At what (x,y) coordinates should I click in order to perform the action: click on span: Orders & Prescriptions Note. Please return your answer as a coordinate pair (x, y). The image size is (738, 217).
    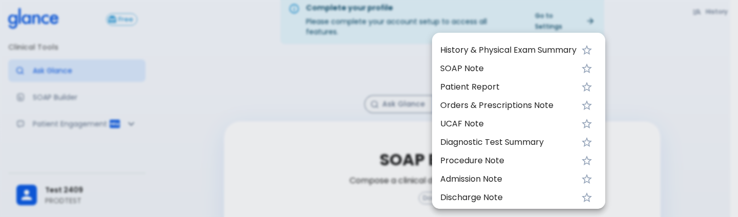
    Looking at the image, I should click on (508, 106).